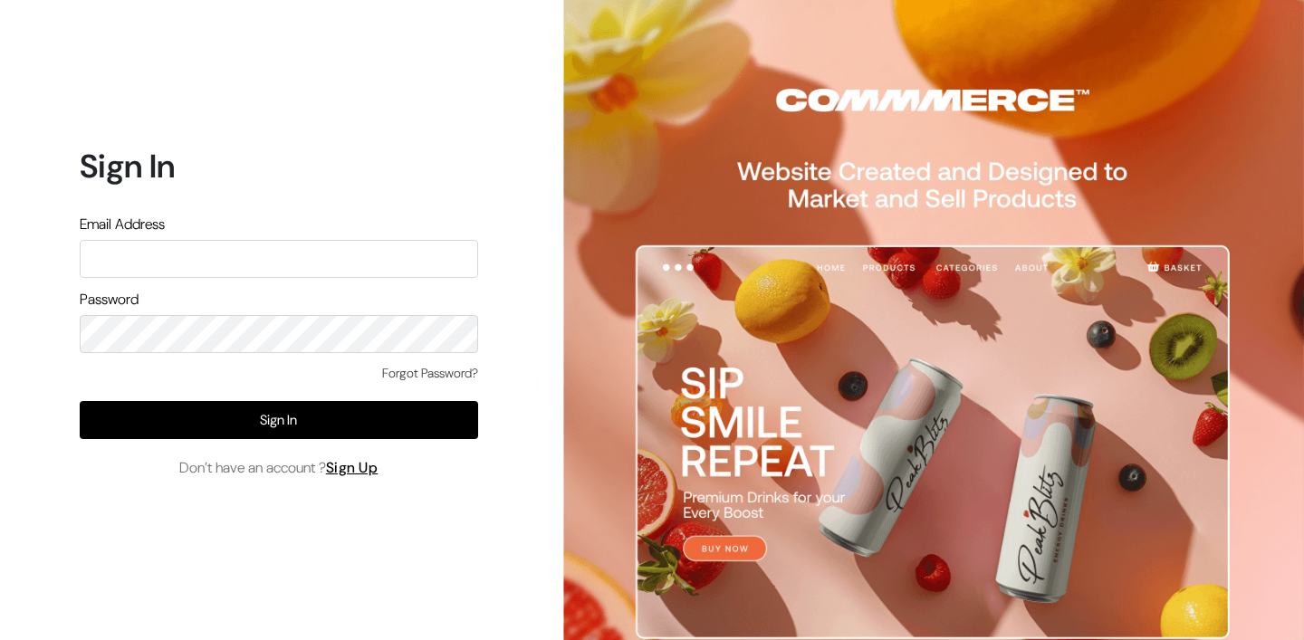 The width and height of the screenshot is (1304, 640). Describe the element at coordinates (279, 166) in the screenshot. I see `h1: Sign In` at that location.